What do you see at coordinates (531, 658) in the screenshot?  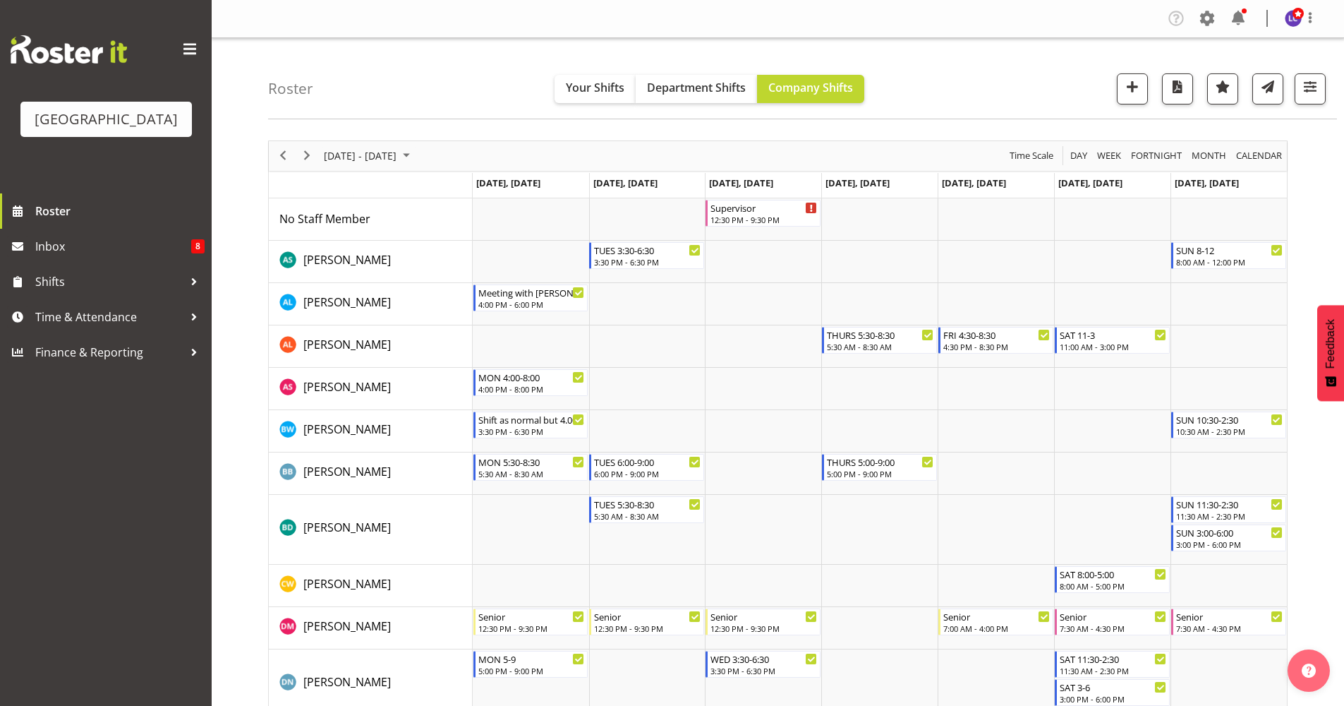 I see `div: MON 5-9` at bounding box center [531, 658].